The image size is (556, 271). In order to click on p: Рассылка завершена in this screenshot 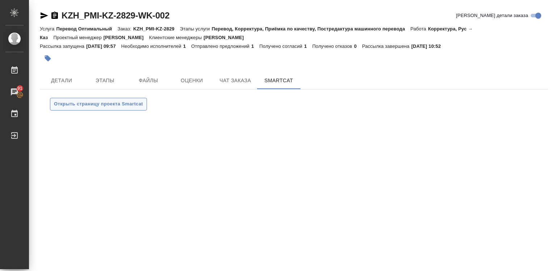, I will do `click(387, 46)`.